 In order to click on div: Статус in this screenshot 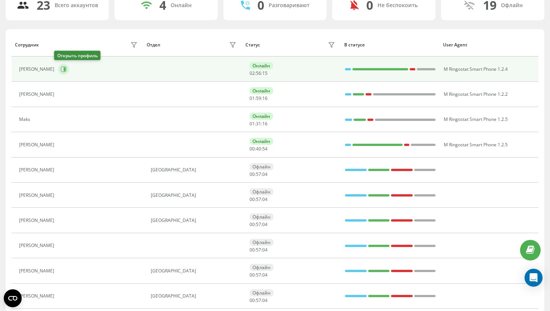, I will do `click(253, 45)`.